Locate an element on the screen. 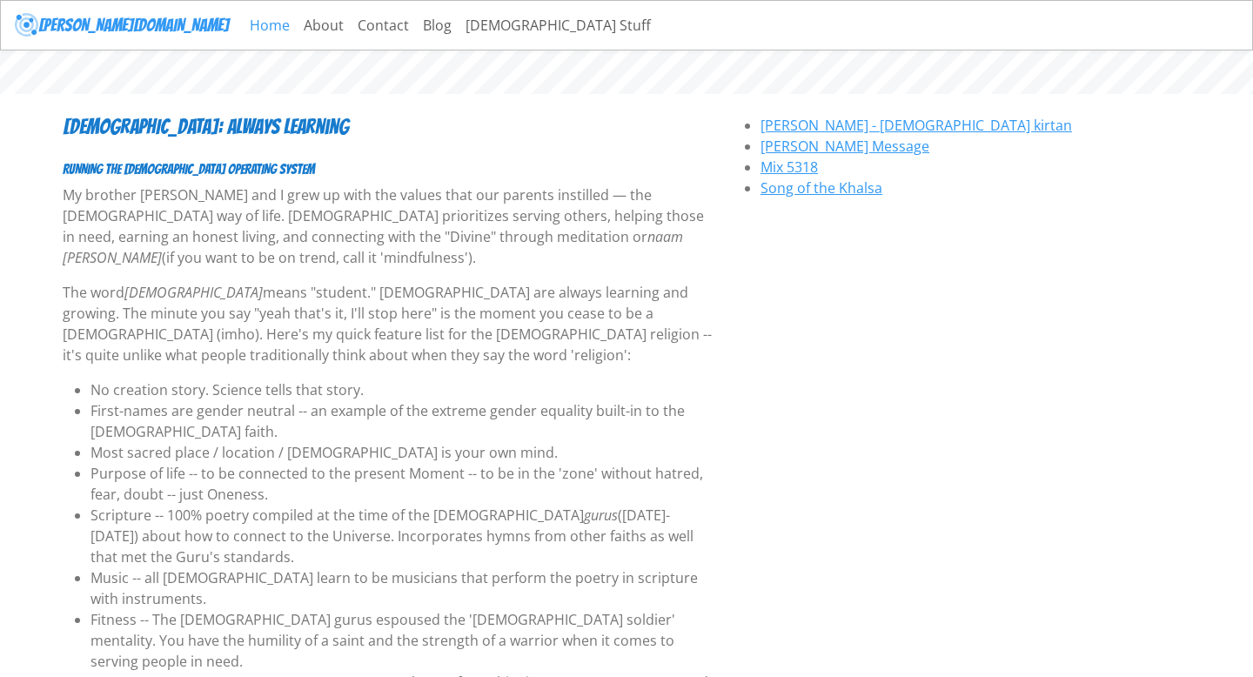 Image resolution: width=1253 pixels, height=677 pixels. li: Purpose of life -- to be connected to the present Moment -- to be in the 'zone' without hatred, f... is located at coordinates (401, 484).